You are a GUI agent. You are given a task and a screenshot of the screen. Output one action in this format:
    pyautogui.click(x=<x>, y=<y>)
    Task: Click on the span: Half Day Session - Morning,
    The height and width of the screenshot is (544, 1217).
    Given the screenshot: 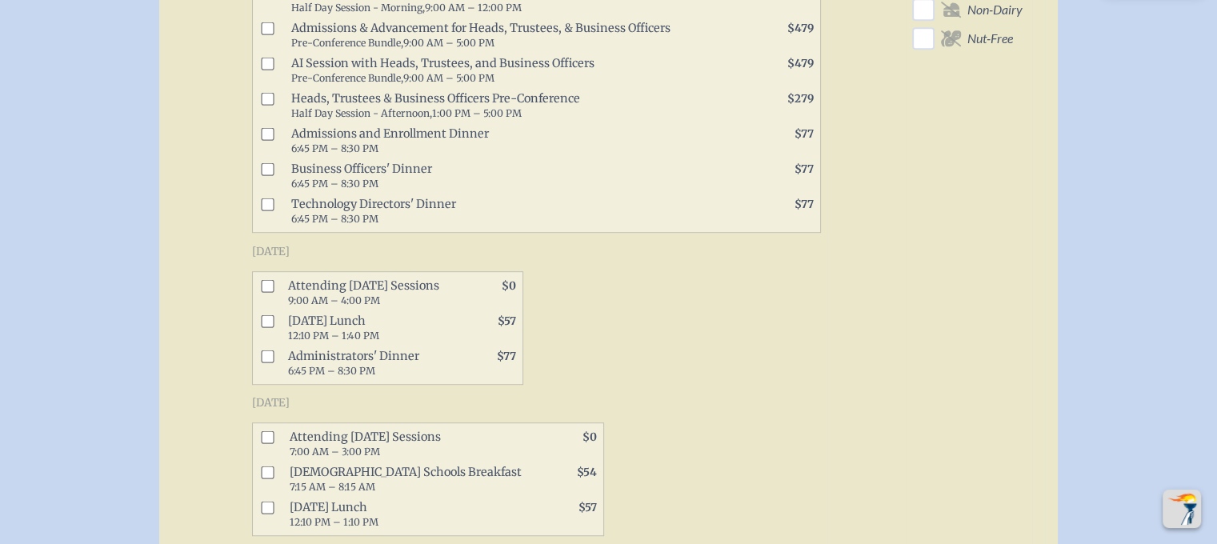 What is the action you would take?
    pyautogui.click(x=358, y=7)
    